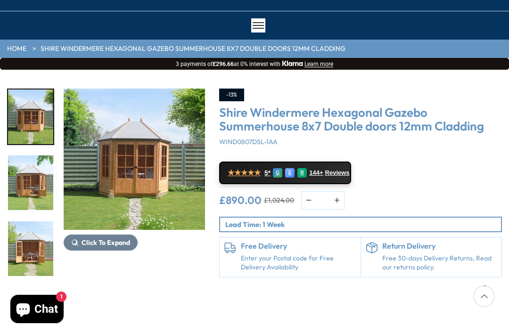 The width and height of the screenshot is (509, 333). Describe the element at coordinates (31, 183) in the screenshot. I see `div: 2 / 14` at that location.